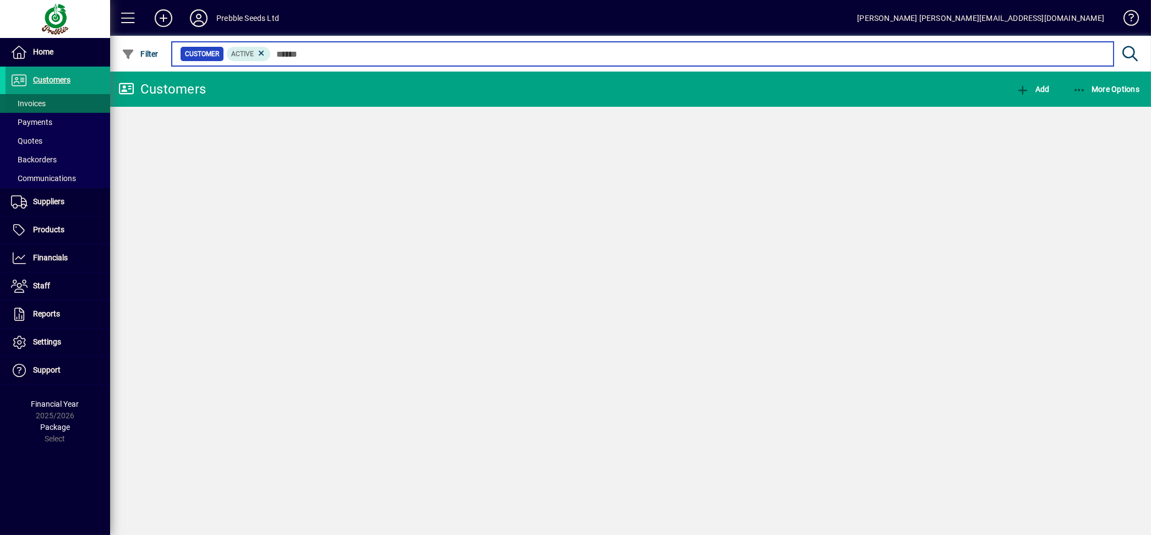 The width and height of the screenshot is (1151, 535). What do you see at coordinates (199, 18) in the screenshot?
I see `button: Profile` at bounding box center [199, 18].